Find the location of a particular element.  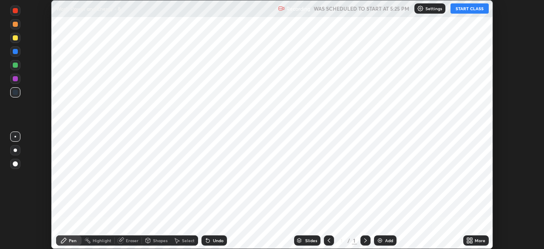

p: Settings is located at coordinates (434, 9).